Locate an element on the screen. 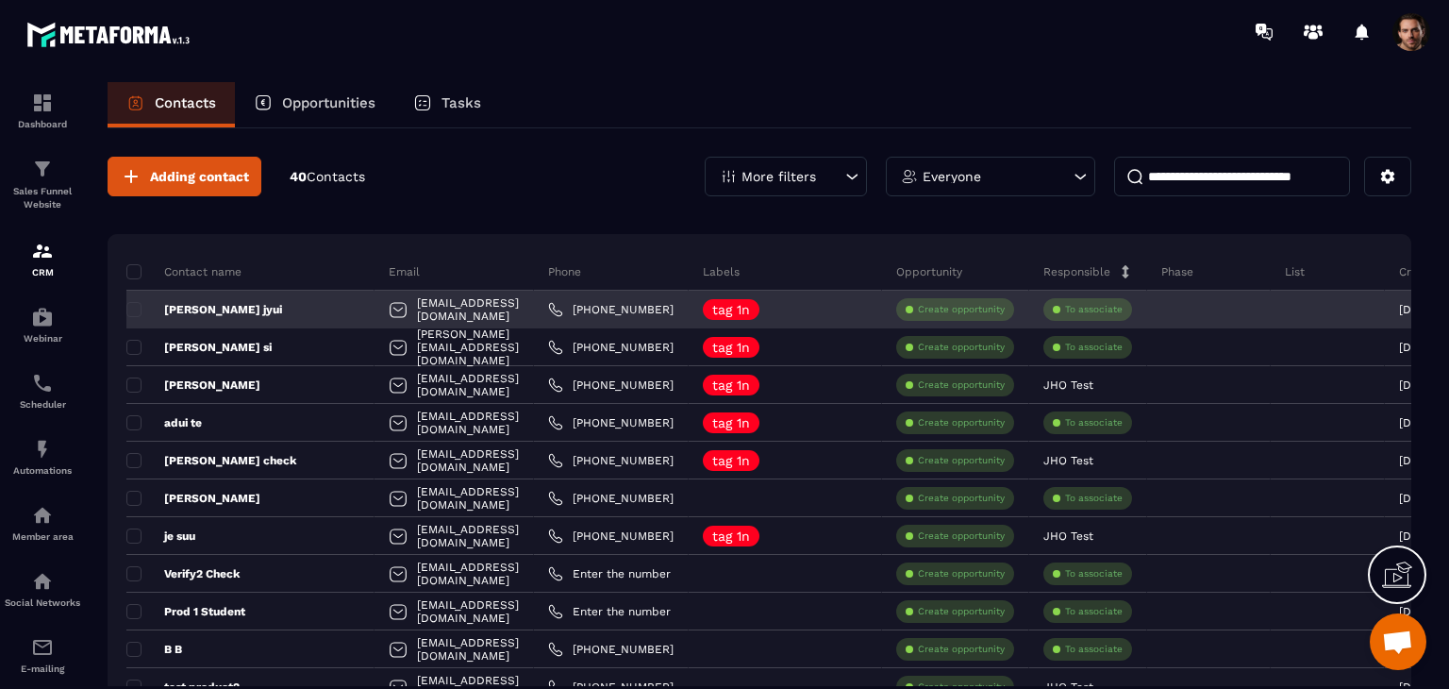 The height and width of the screenshot is (689, 1449). p: More filters is located at coordinates (778, 176).